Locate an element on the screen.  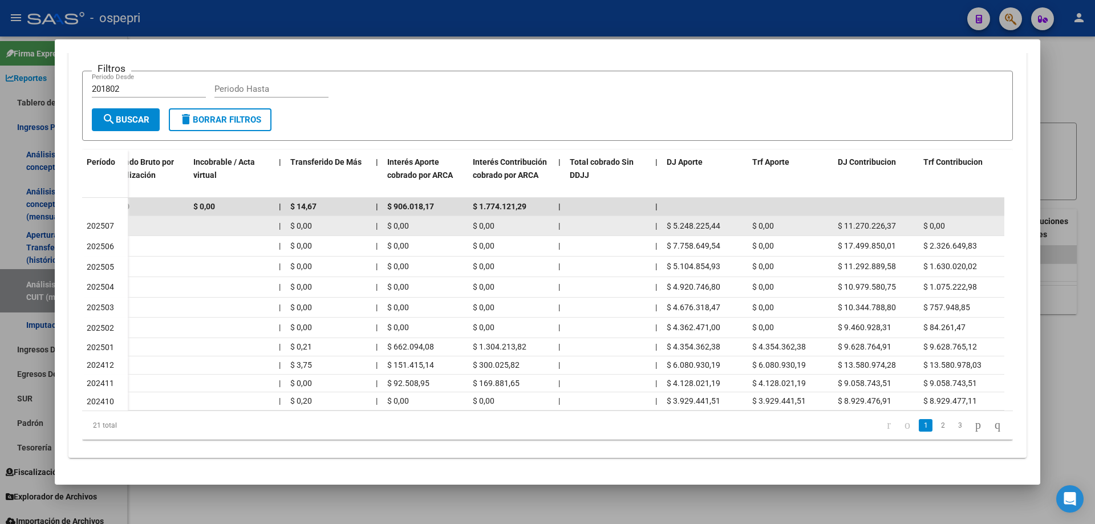
span: $ 4.354.362,38 is located at coordinates (693, 347).